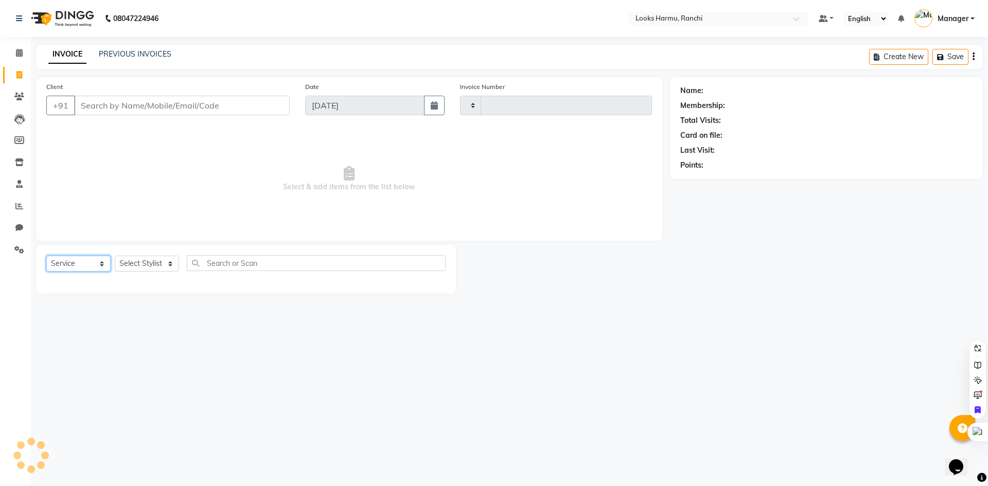 The height and width of the screenshot is (486, 988). Describe the element at coordinates (701, 135) in the screenshot. I see `div: Card on file:` at that location.